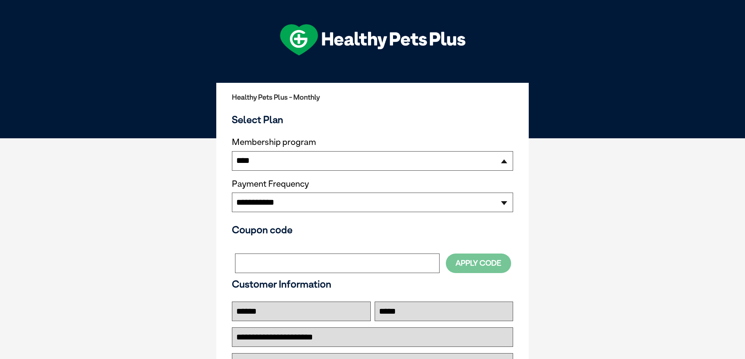  Describe the element at coordinates (372, 284) in the screenshot. I see `h3: Customer Information` at that location.